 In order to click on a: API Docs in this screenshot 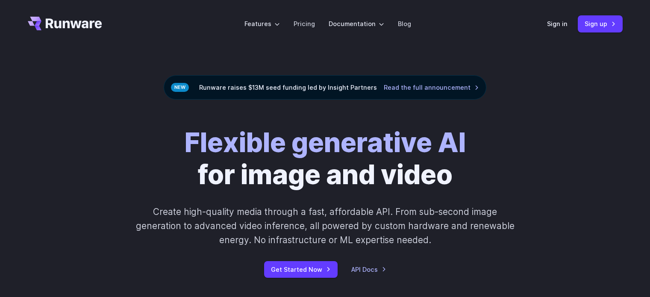, I will do `click(369, 269)`.